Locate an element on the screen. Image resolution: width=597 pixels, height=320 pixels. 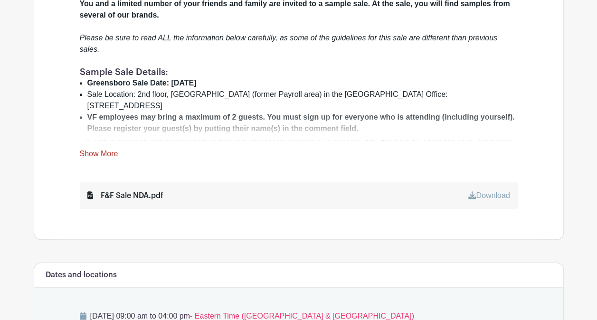
li: Guests must be registered ahead of time and will only be allowed access to the sale with their VF... is located at coordinates (307, 146).